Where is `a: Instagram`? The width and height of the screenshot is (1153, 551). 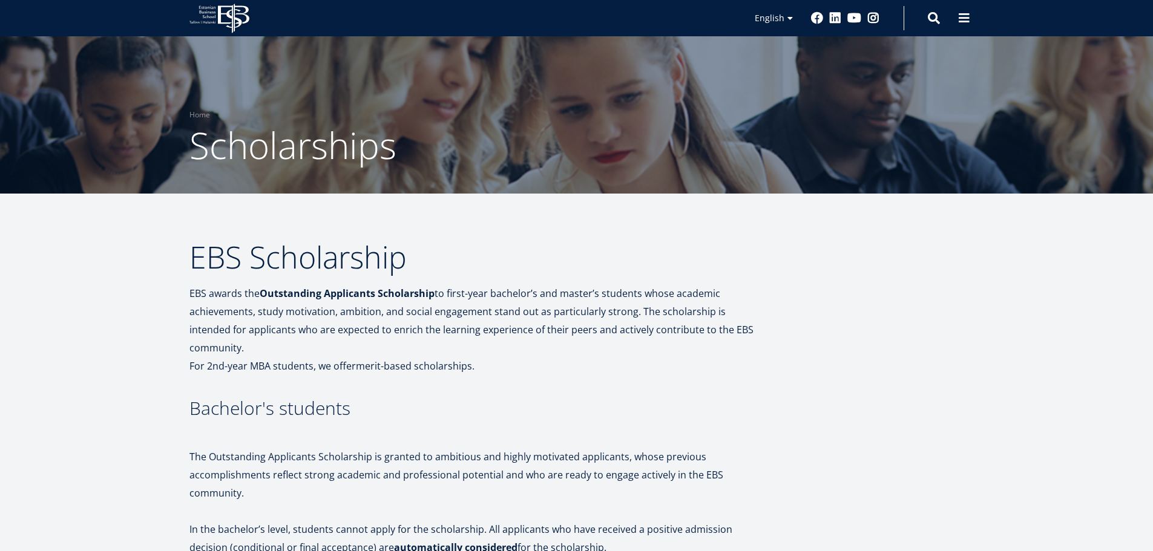
a: Instagram is located at coordinates (873, 18).